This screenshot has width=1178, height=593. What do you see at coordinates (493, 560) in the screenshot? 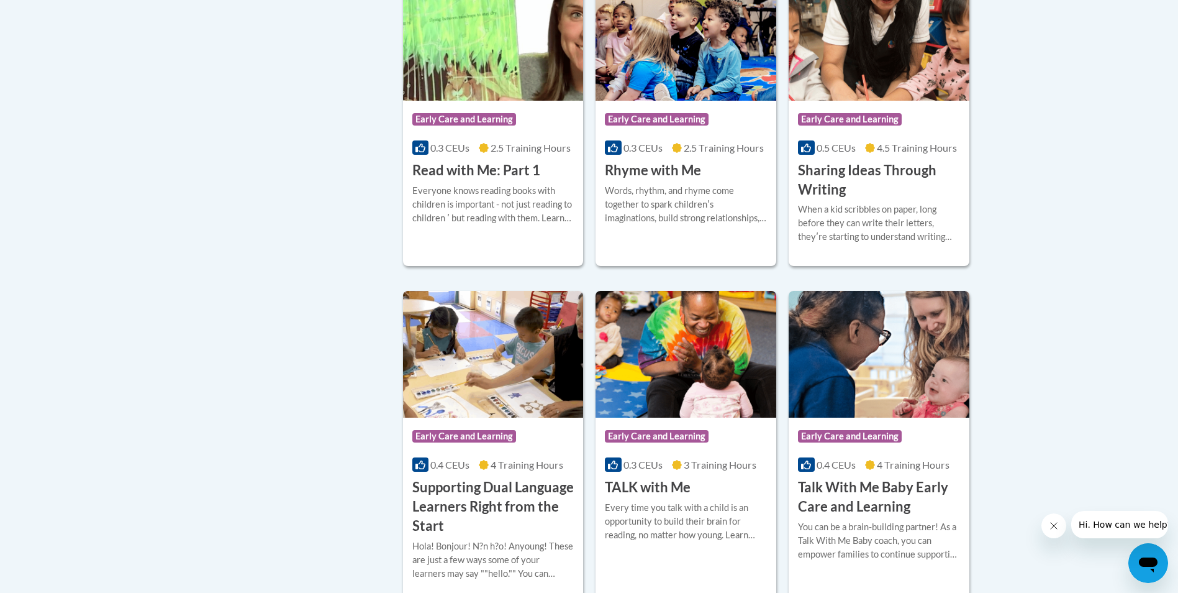
I see `div: Hola! Bonjour! N?n h?o! Anyoung! These are just a few ways some of your learners may say ""hello....` at bounding box center [493, 560].